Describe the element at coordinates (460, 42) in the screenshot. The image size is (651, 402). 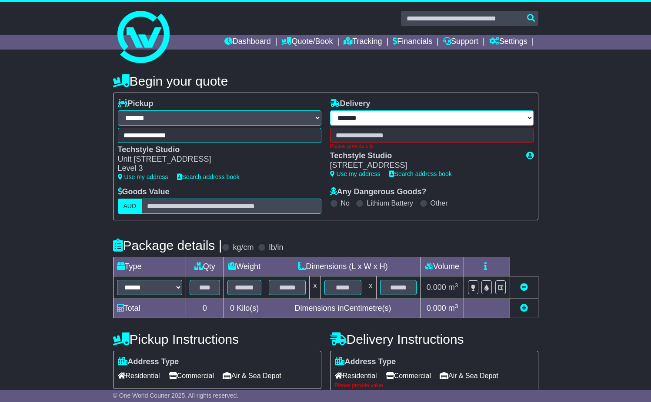
I see `a: Support` at that location.